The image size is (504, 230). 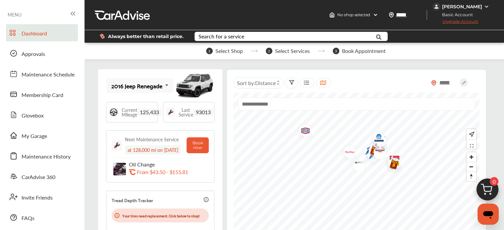 What do you see at coordinates (353, 15) in the screenshot?
I see `span: No shop selected` at bounding box center [353, 15].